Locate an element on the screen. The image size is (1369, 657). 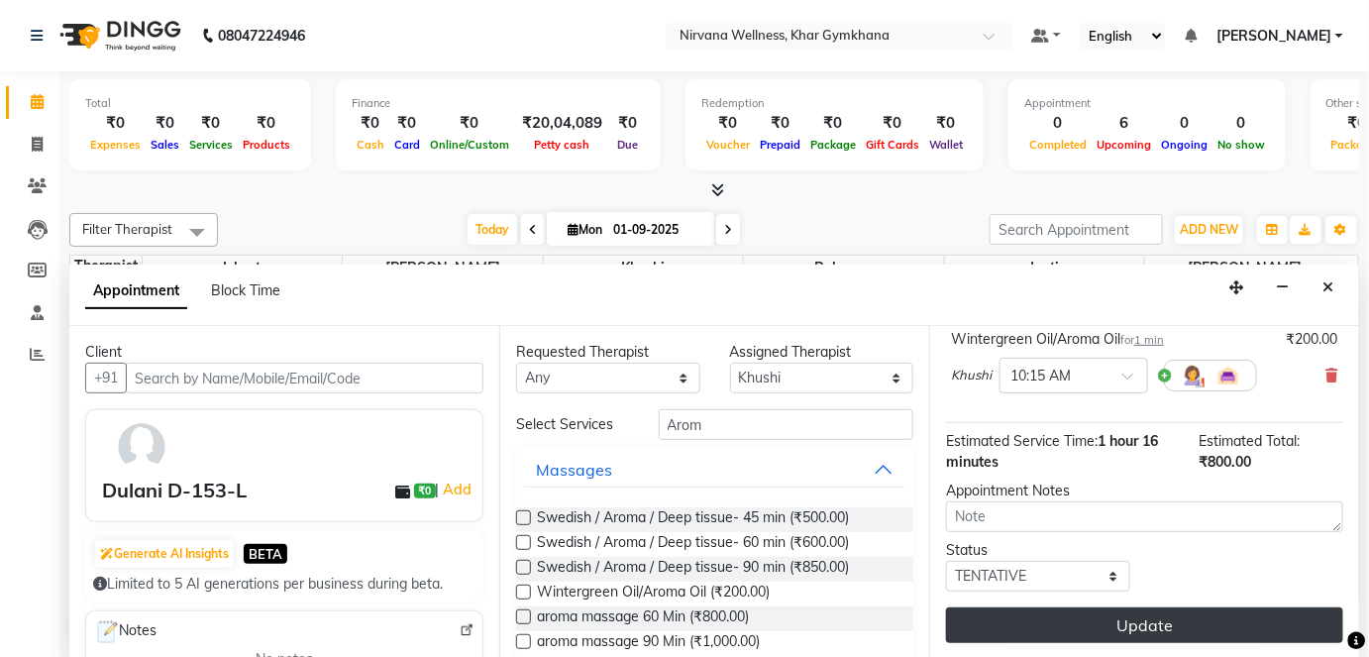
span: Filter Therapist is located at coordinates (127, 229).